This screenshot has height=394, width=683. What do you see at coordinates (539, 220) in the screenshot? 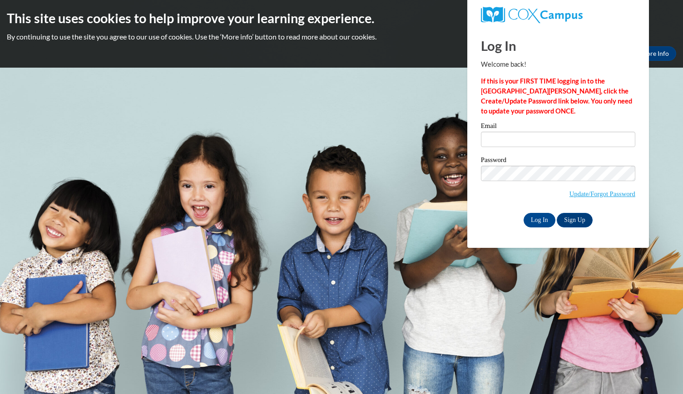
I see `input: Log In` at bounding box center [539, 220].